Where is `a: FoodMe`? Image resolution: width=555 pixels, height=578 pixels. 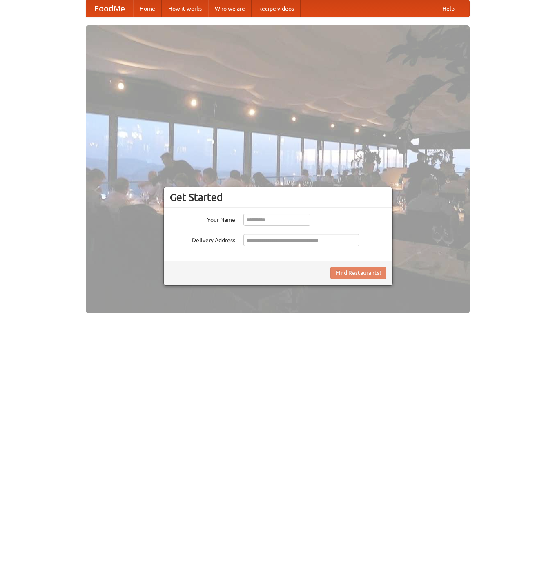 a: FoodMe is located at coordinates (109, 9).